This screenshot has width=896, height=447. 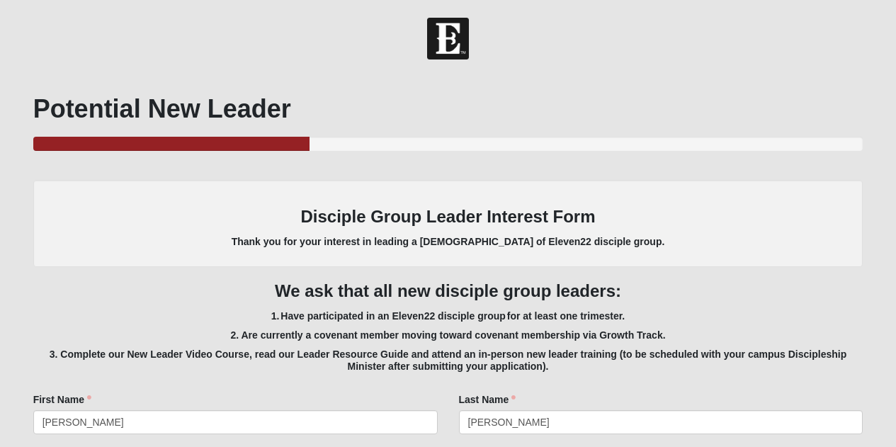 What do you see at coordinates (448, 291) in the screenshot?
I see `h3: We ask that all new disciple group leaders:` at bounding box center [448, 291].